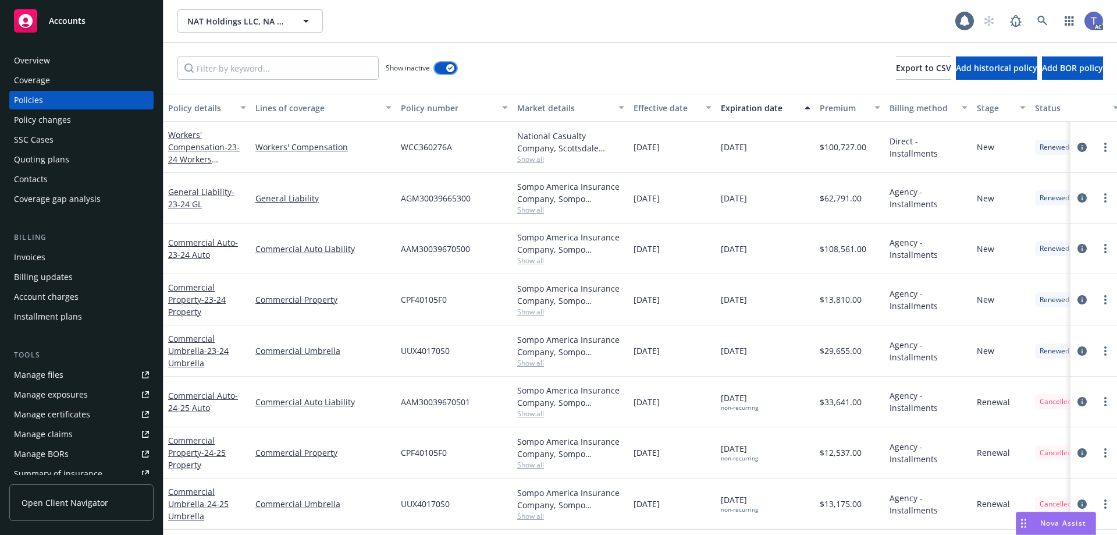  What do you see at coordinates (766, 108) in the screenshot?
I see `button: Expiration date` at bounding box center [766, 108].